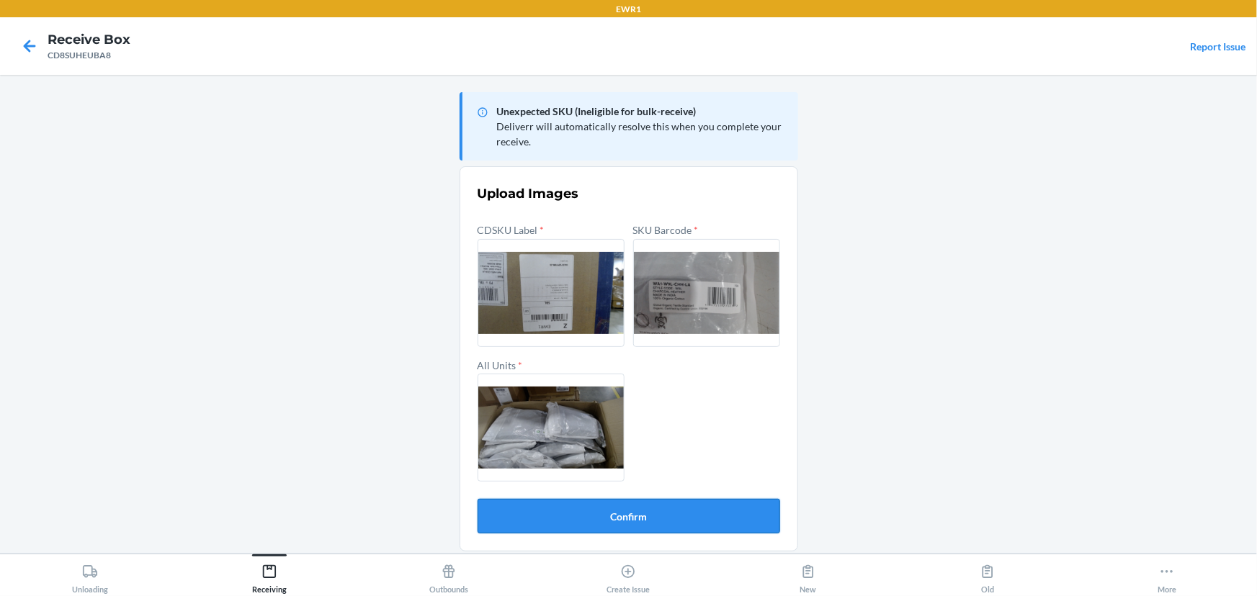 Image resolution: width=1257 pixels, height=596 pixels. Describe the element at coordinates (987, 574) in the screenshot. I see `button: Old` at that location.